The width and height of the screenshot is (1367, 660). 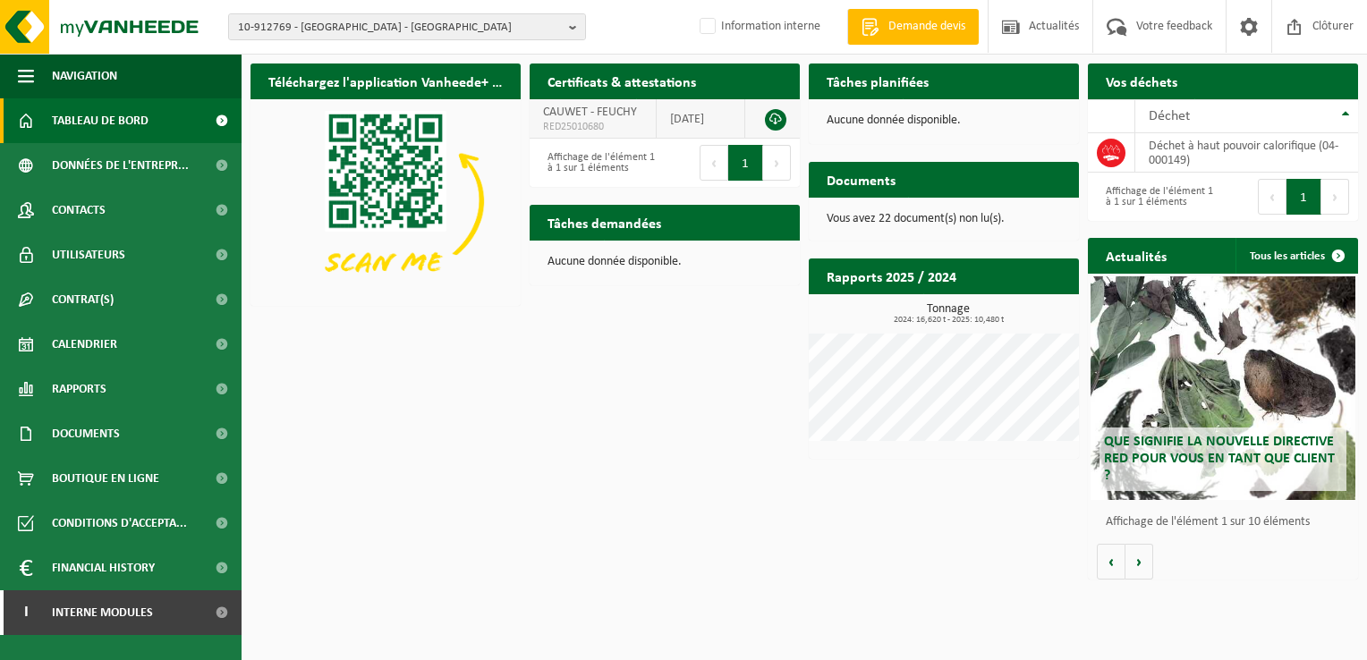 I want to click on label: Information interne, so click(x=758, y=27).